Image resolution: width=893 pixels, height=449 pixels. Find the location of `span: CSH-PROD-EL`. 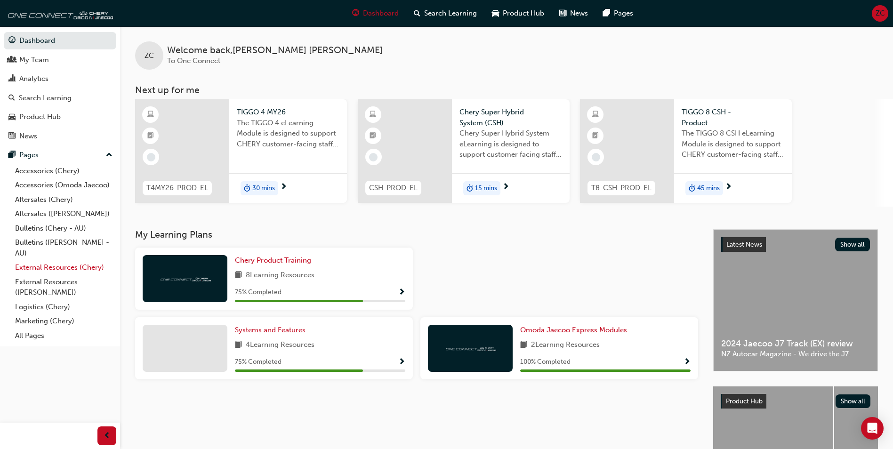

span: CSH-PROD-EL is located at coordinates (393, 188).